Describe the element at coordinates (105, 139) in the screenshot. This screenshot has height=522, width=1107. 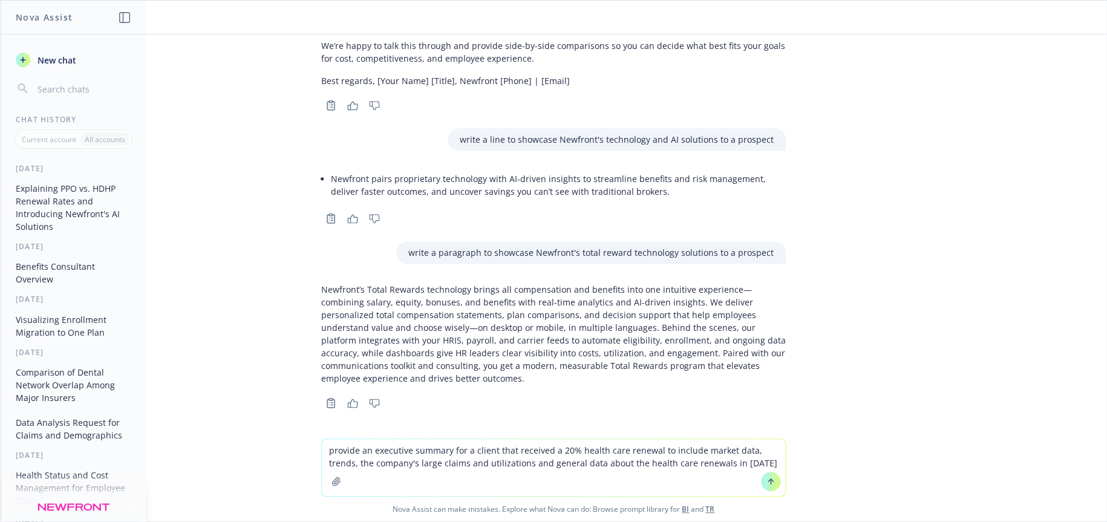
I see `p: All accounts` at that location.